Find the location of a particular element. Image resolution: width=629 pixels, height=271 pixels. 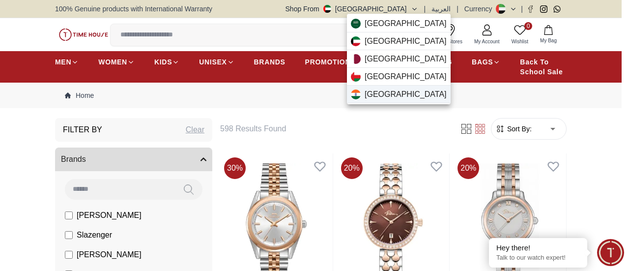

img: Saudi Arabia is located at coordinates (356, 24).